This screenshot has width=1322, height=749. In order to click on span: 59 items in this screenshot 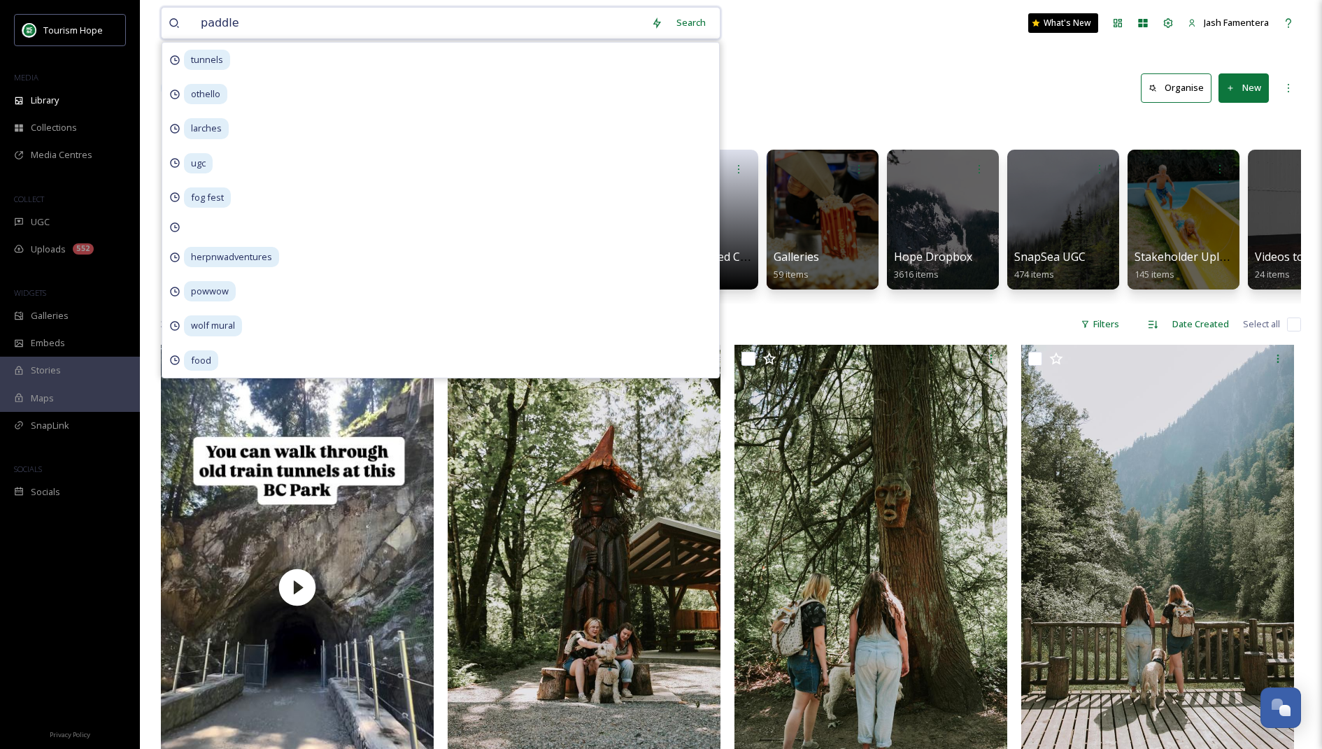, I will do `click(791, 274)`.